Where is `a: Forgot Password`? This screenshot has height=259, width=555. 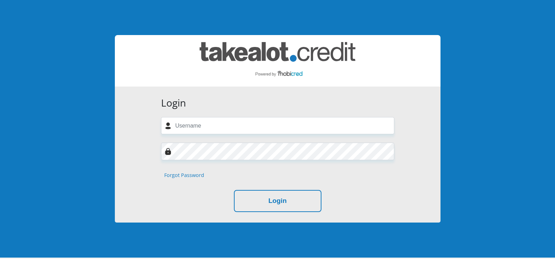 a: Forgot Password is located at coordinates (184, 175).